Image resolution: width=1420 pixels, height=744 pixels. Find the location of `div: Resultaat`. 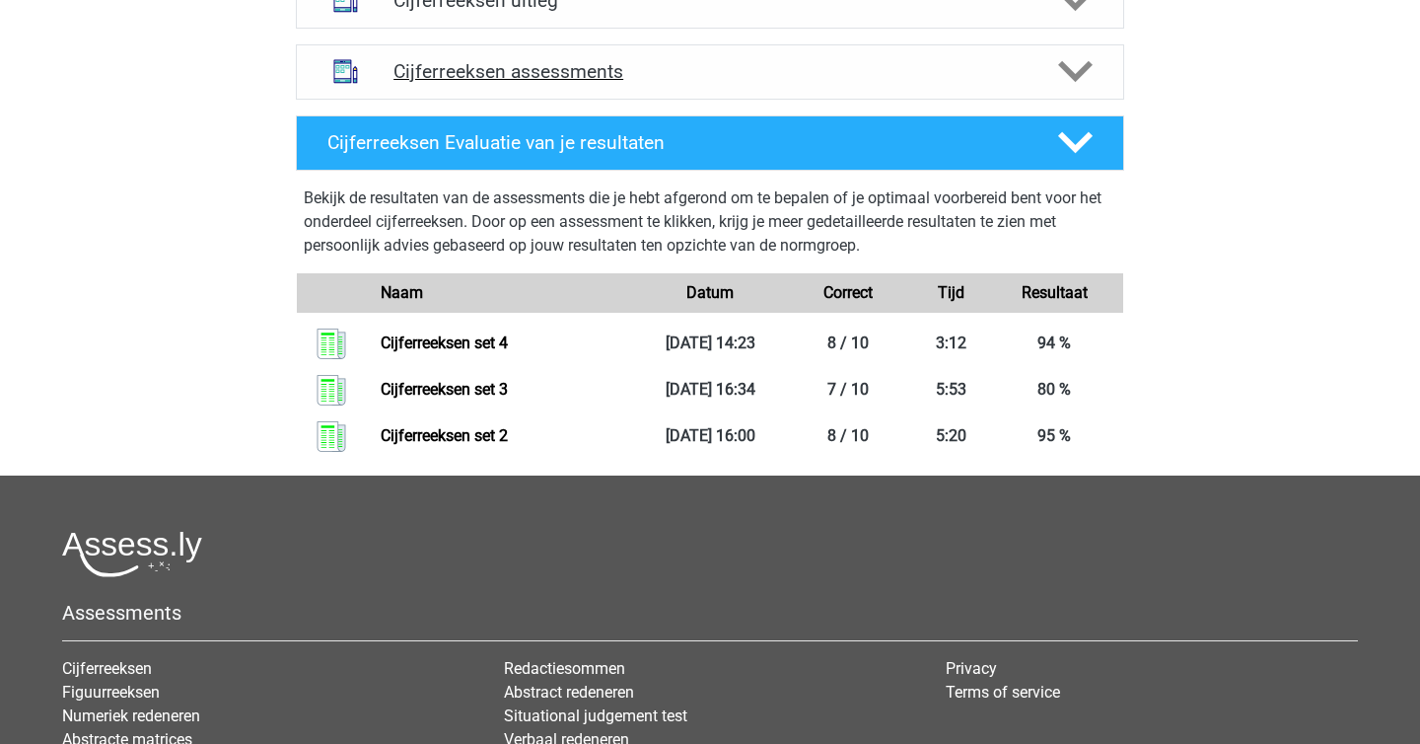

div: Resultaat is located at coordinates (1054, 293).